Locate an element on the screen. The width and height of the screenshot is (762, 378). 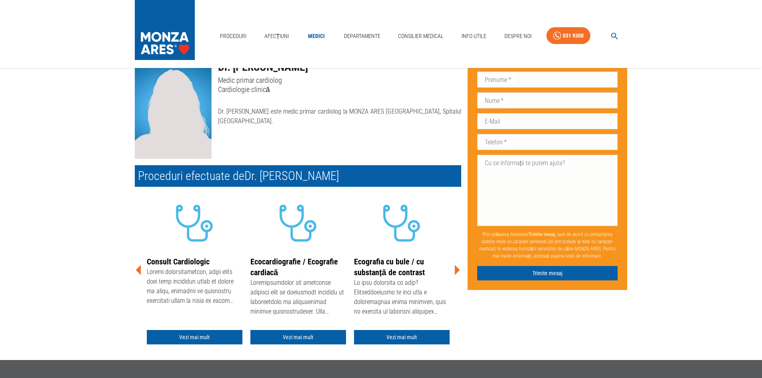
a: 031 9300 is located at coordinates (569, 36).